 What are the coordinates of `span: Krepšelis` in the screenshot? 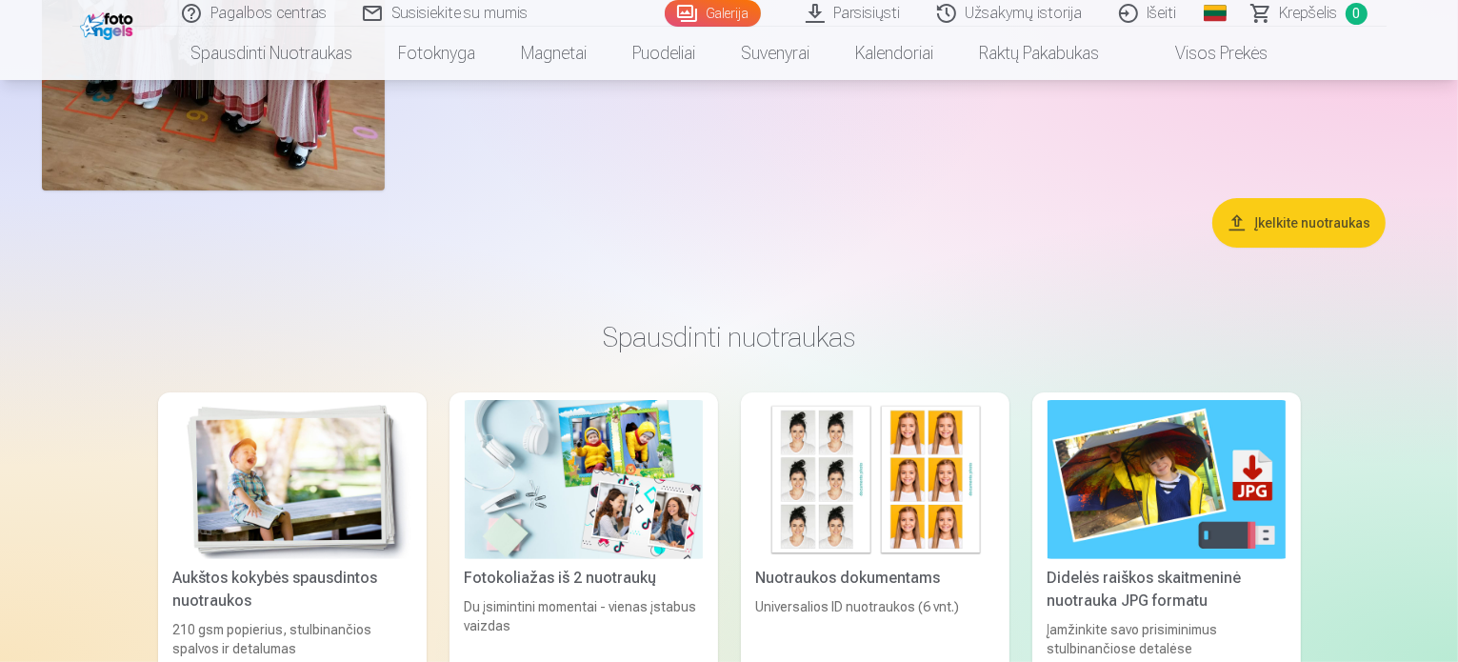 It's located at (1308, 13).